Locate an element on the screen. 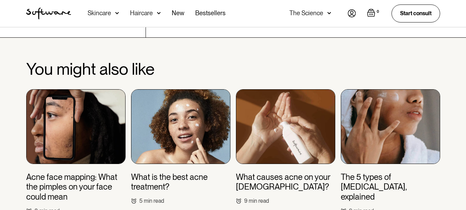 Image resolution: width=466 pixels, height=210 pixels. div: The Science is located at coordinates (307, 13).